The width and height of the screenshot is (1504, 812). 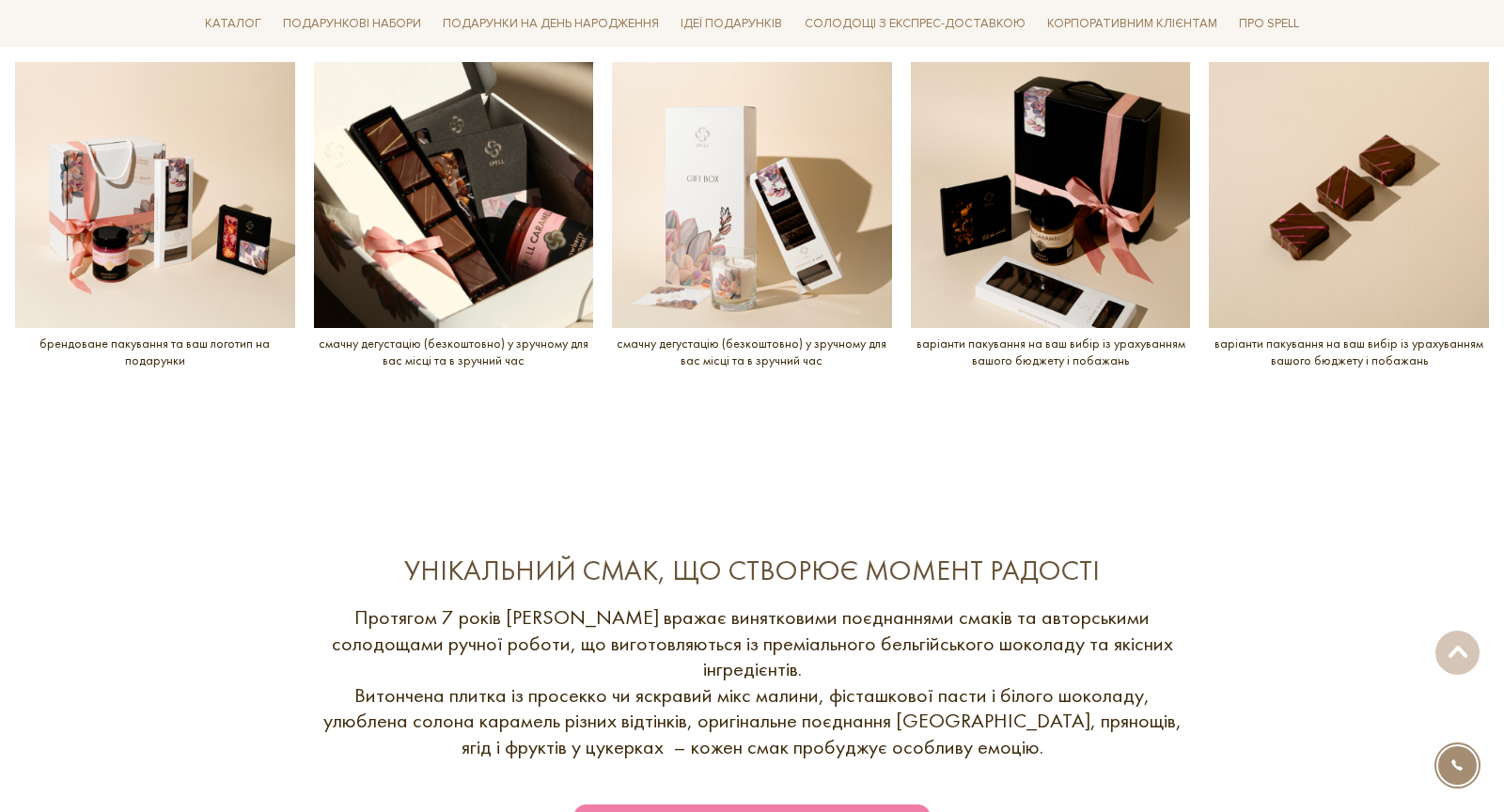 I want to click on span: Подарунки на День народження, so click(x=550, y=24).